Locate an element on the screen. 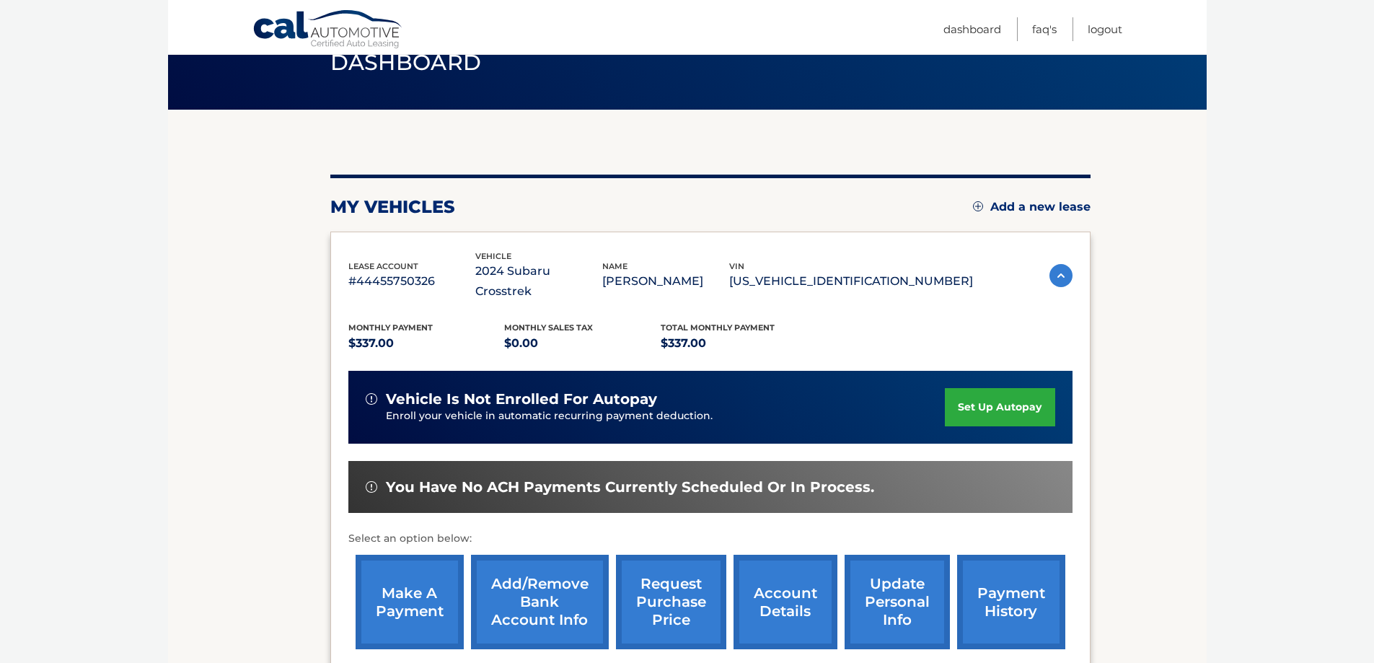 This screenshot has height=663, width=1374. a: payment history is located at coordinates (1012, 602).